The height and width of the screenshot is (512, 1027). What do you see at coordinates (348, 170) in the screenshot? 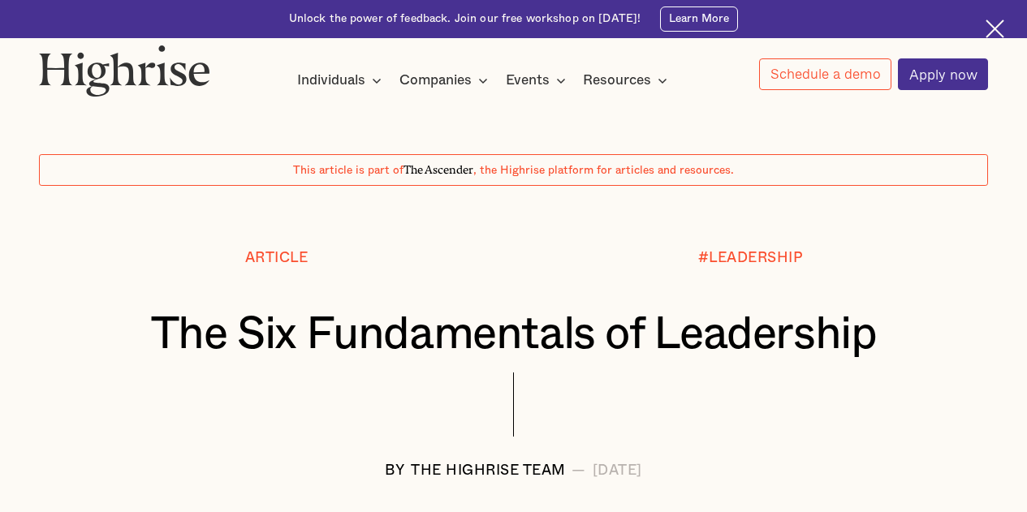
I see `span: This article is part of` at bounding box center [348, 170].